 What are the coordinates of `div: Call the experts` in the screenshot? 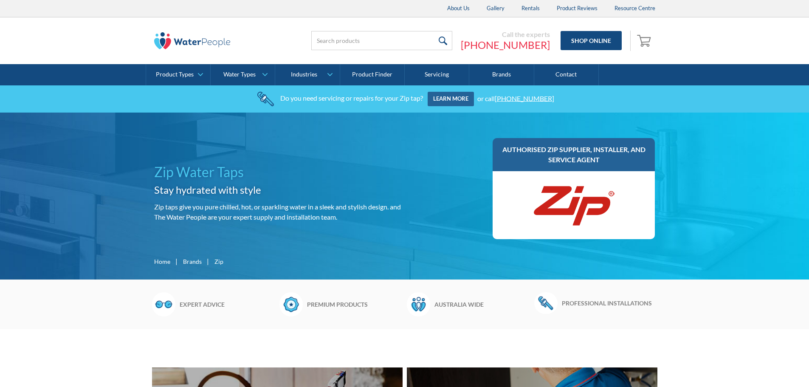 It's located at (505, 34).